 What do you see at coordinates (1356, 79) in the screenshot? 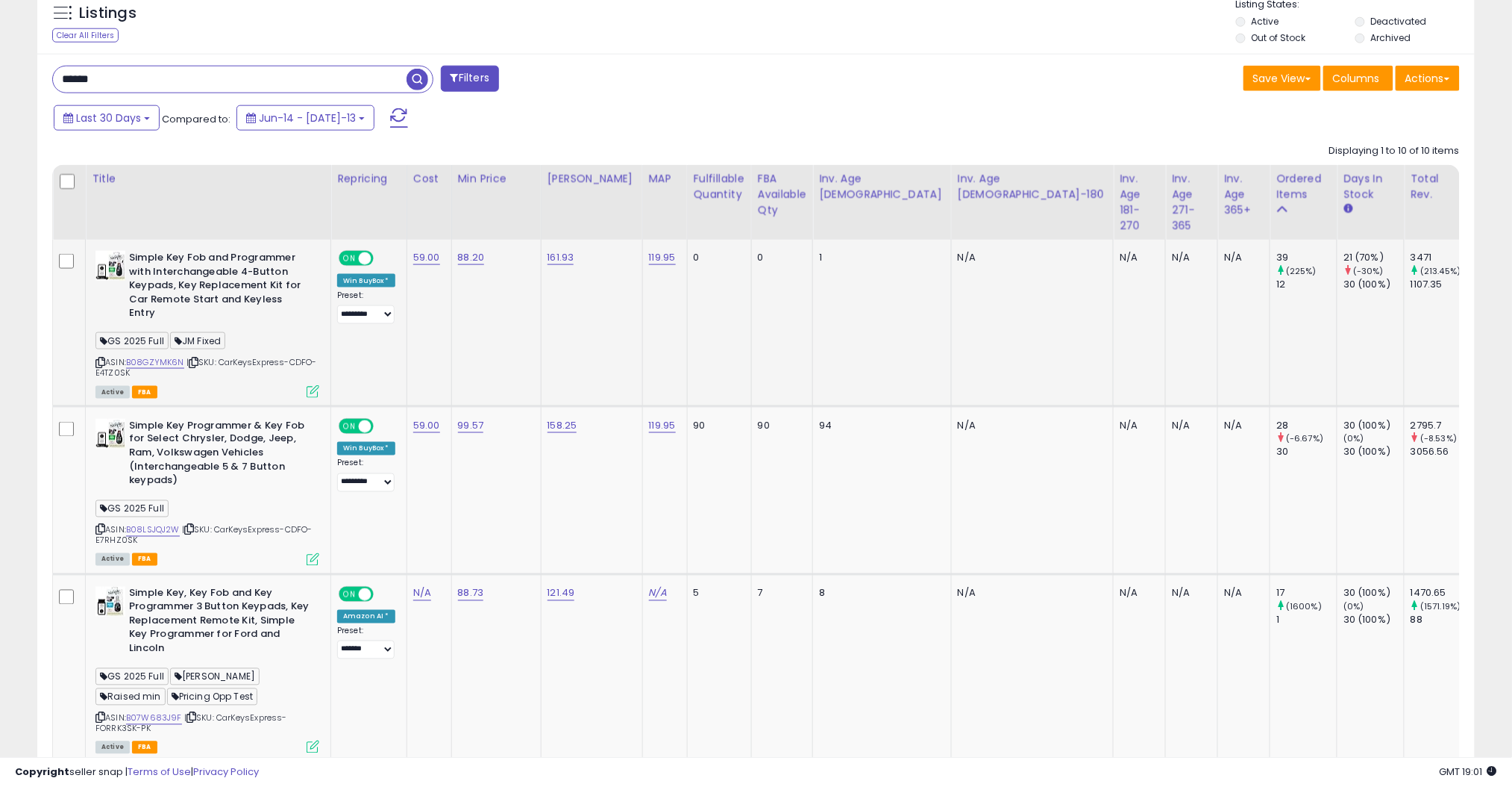
I see `span: Columns` at bounding box center [1356, 79].